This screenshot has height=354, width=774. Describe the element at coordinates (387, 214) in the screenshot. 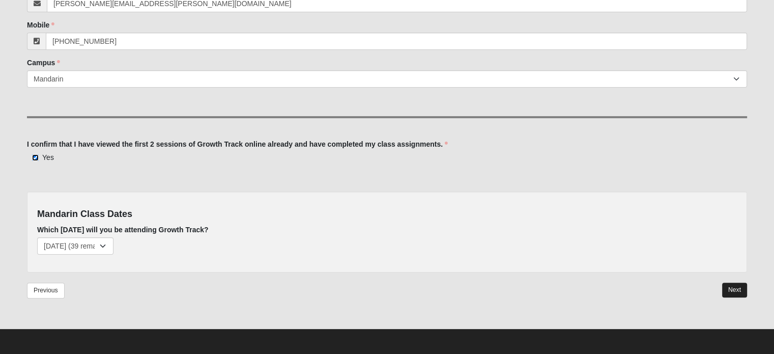

I see `h4: Mandarin Class Dates` at that location.